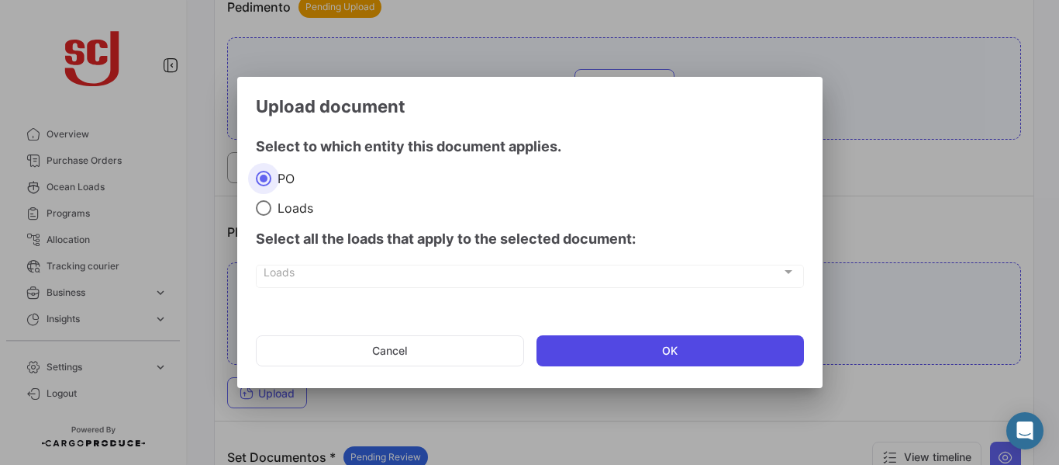 The height and width of the screenshot is (465, 1059). Describe the element at coordinates (1025, 430) in the screenshot. I see `div: Abrir Intercom Messenger` at that location.